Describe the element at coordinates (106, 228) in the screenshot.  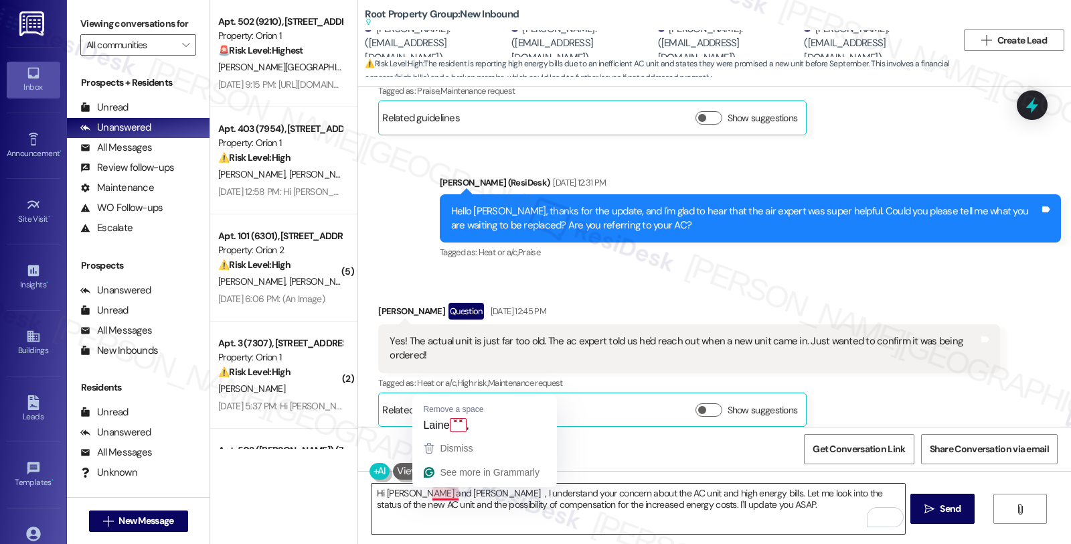
I see `div: Escalate` at that location.